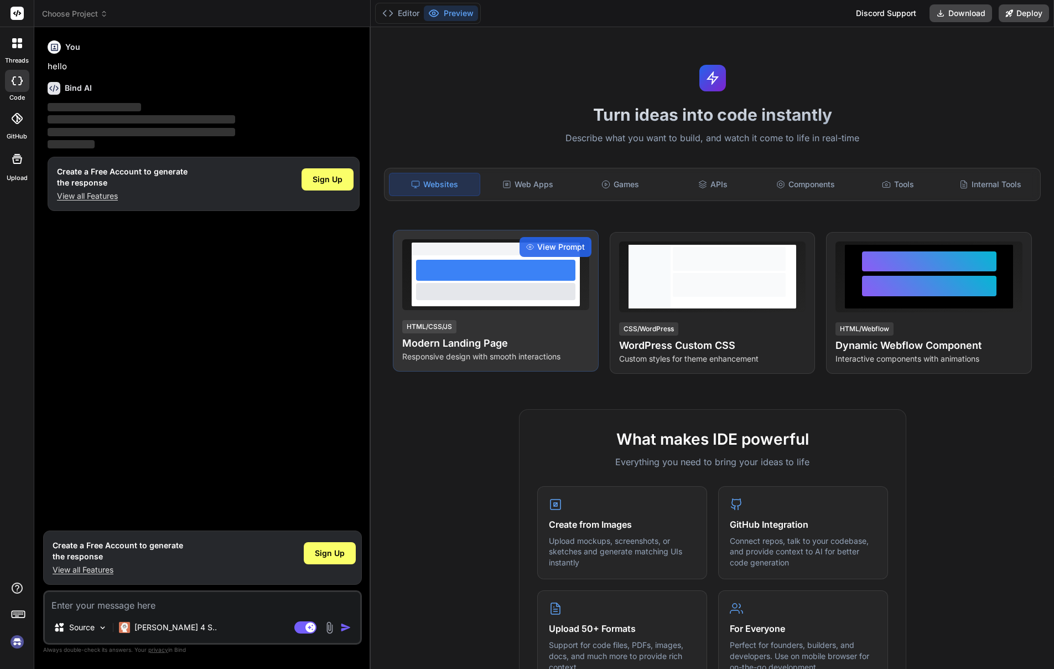 The image size is (1054, 669). I want to click on h1: Turn ideas into code instantly, so click(712, 115).